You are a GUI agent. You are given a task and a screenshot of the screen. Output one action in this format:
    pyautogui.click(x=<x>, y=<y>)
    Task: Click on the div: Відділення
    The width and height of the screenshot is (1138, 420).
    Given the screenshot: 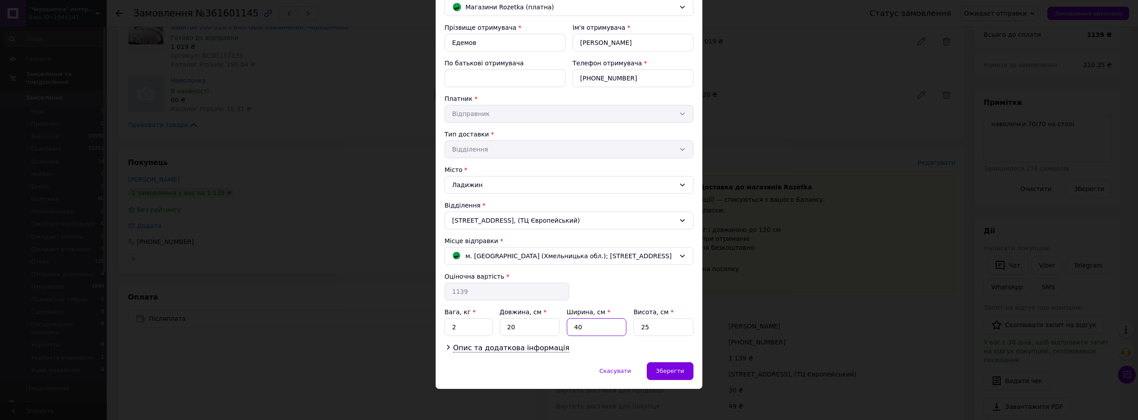 What is the action you would take?
    pyautogui.click(x=569, y=205)
    